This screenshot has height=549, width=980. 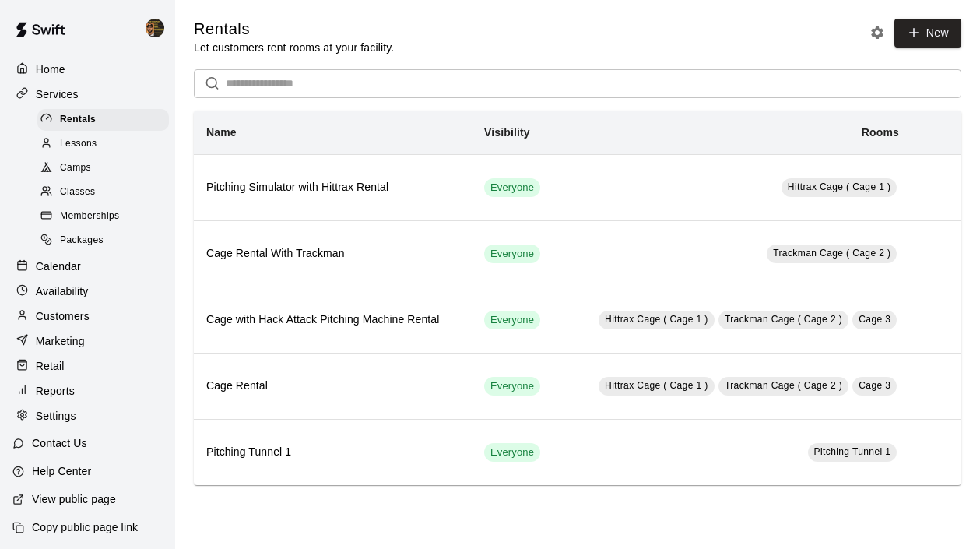 What do you see at coordinates (62, 316) in the screenshot?
I see `p: Customers` at bounding box center [62, 316].